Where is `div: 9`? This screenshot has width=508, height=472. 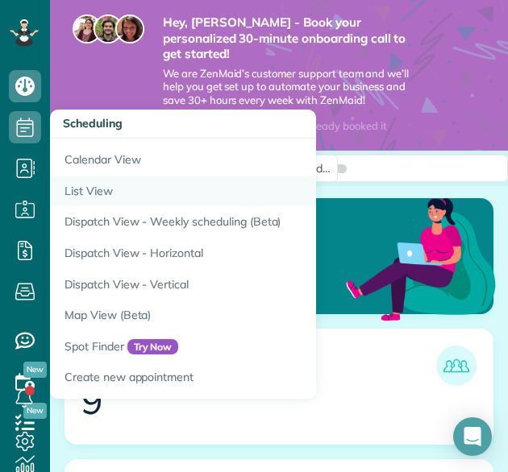 div: 9 is located at coordinates (92, 401).